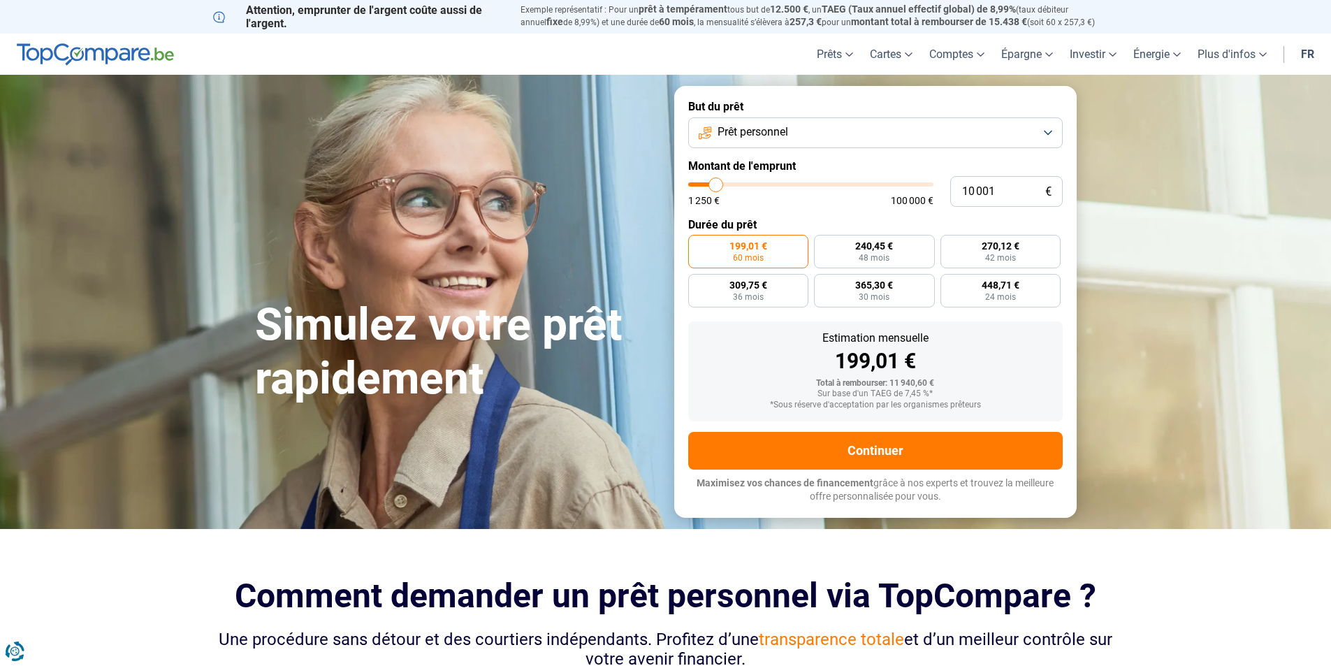 This screenshot has width=1331, height=666. I want to click on div: Sur base d'un TAEG de 7,45 %*, so click(876, 394).